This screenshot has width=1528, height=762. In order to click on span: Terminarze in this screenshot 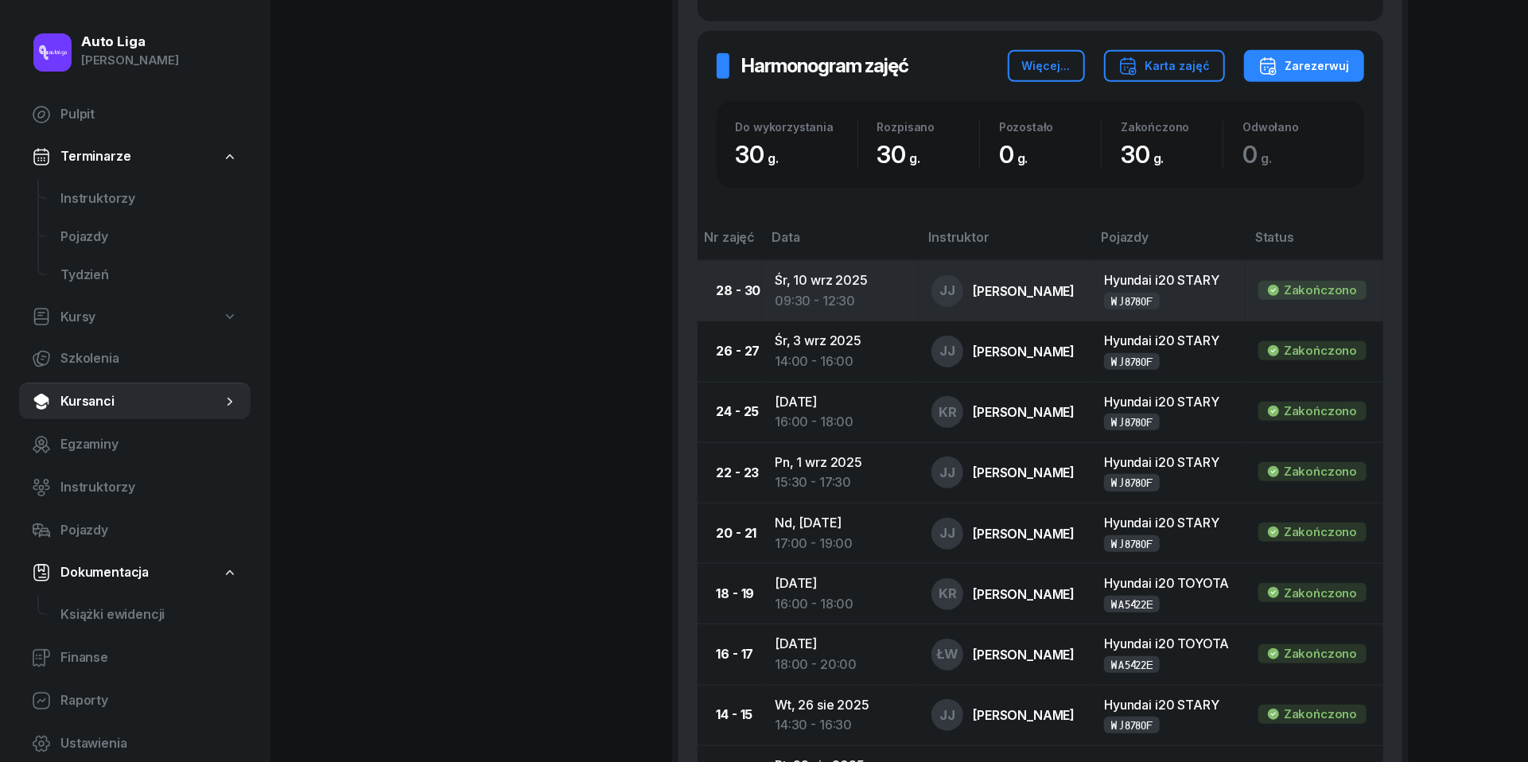, I will do `click(95, 157)`.